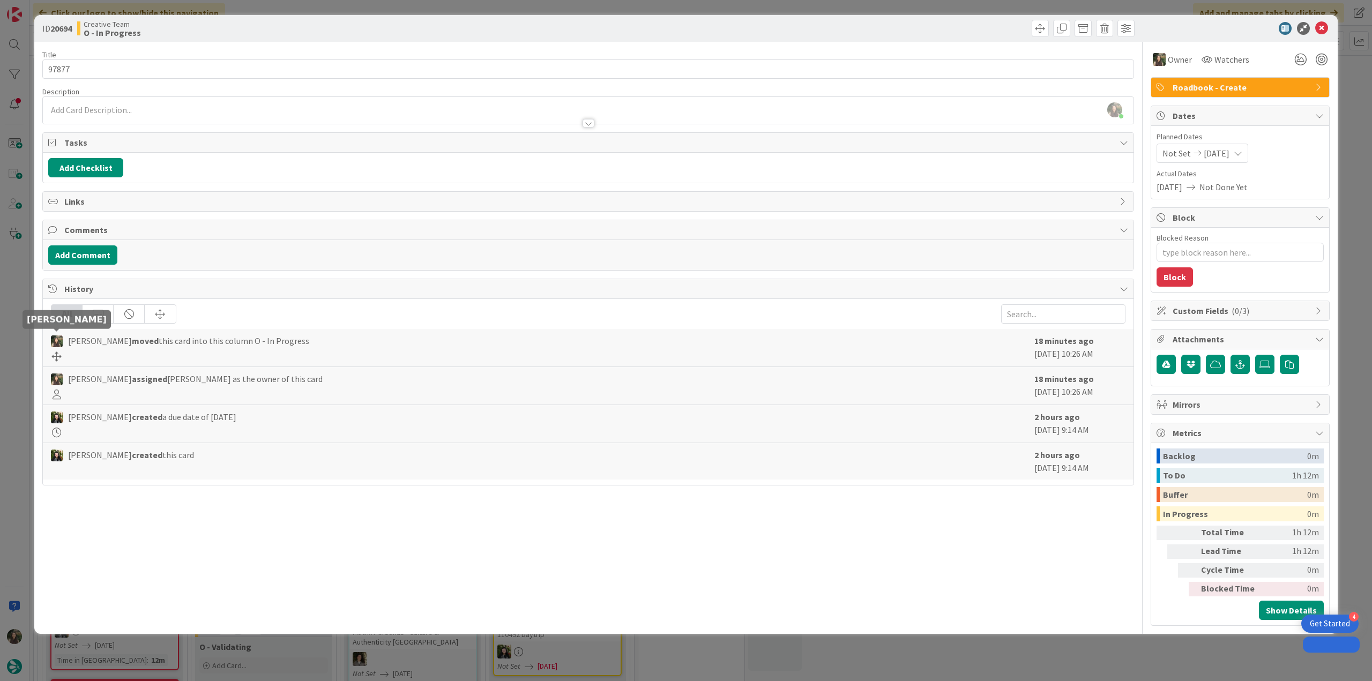 This screenshot has width=1372, height=681. I want to click on span: Roadbook - Create, so click(1241, 87).